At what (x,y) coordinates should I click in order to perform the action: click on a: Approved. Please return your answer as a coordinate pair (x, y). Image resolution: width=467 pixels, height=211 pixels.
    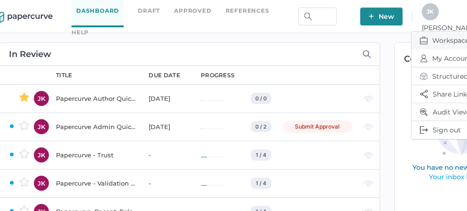
    Looking at the image, I should click on (192, 11).